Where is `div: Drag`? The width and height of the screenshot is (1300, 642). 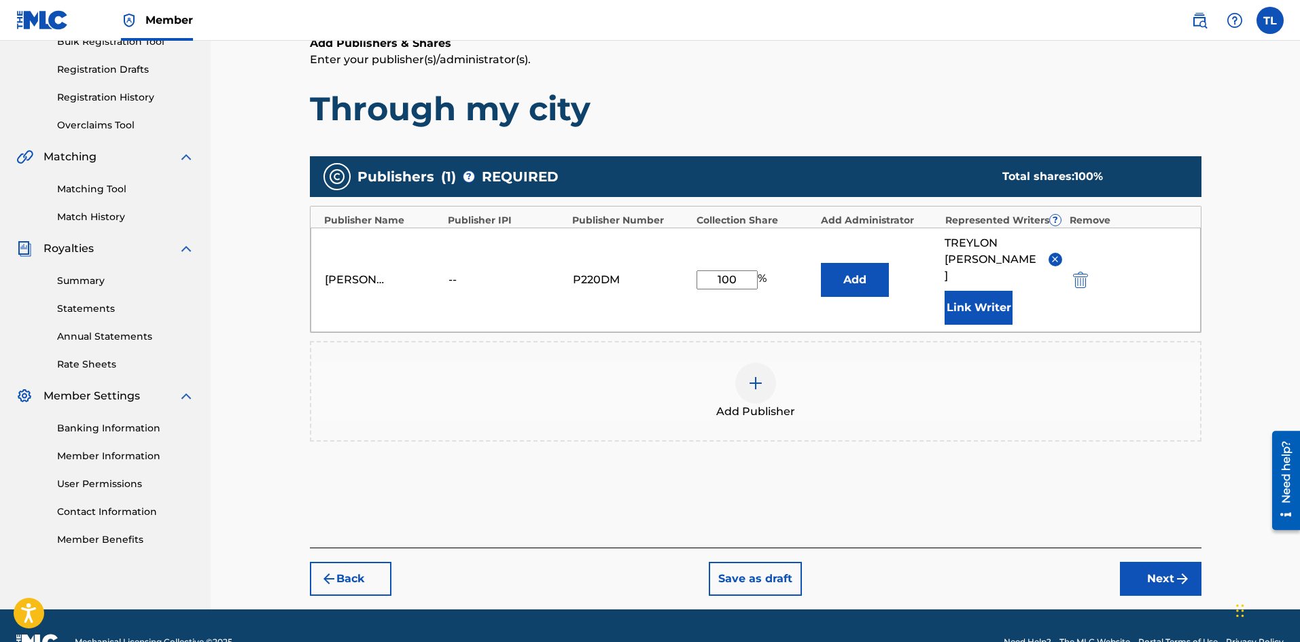
div: Drag is located at coordinates (1240, 611).